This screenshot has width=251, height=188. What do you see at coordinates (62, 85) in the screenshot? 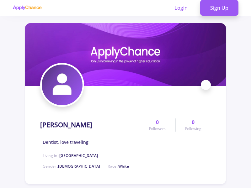
I see `img: Atefa Hosseiniavatar` at bounding box center [62, 85].